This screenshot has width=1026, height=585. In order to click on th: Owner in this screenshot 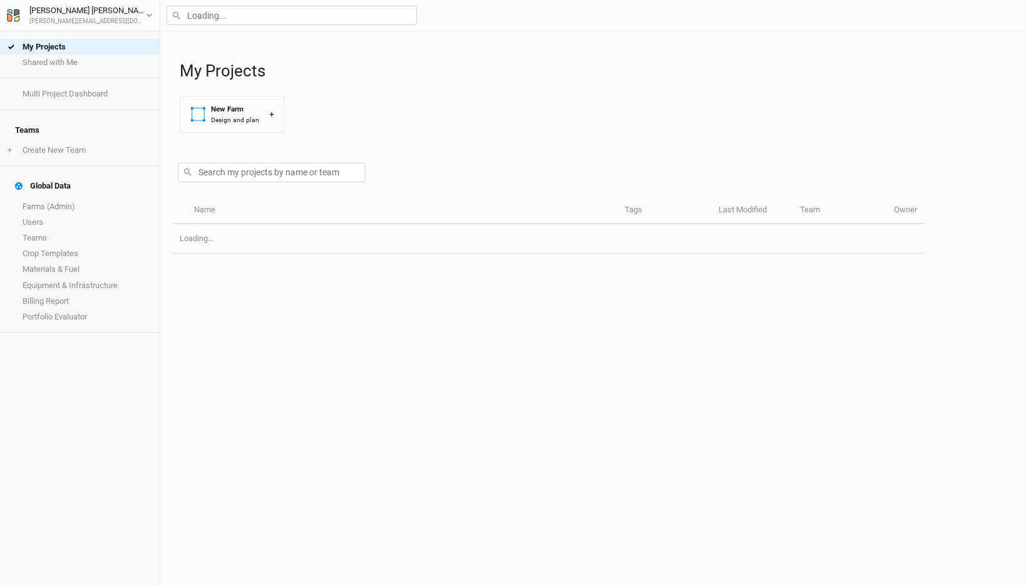, I will do `click(905, 210)`.